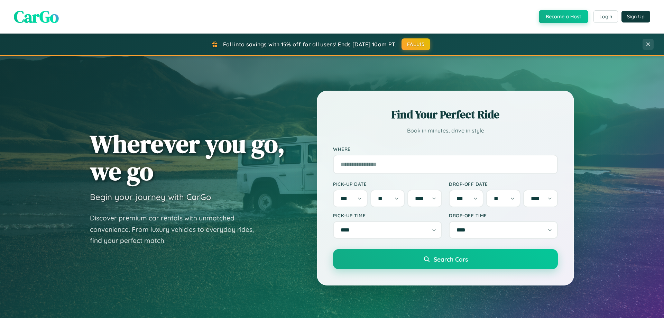  I want to click on p: Discover premium car rentals with unmatched convenience. From luxury vehicles to everyday rides, ..., so click(176, 229).